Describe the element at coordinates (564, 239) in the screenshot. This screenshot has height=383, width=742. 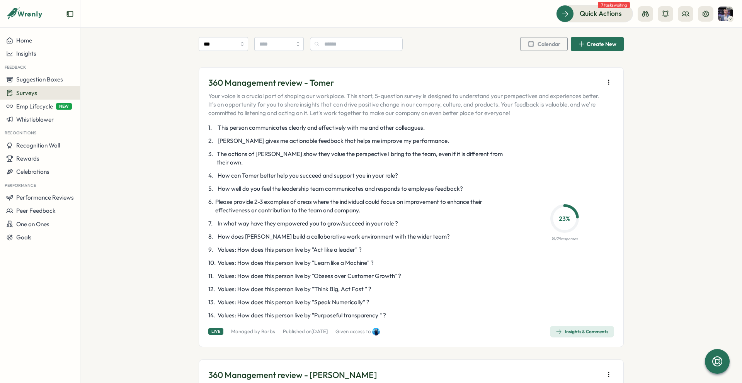
I see `p: 18 / 78 responses` at that location.